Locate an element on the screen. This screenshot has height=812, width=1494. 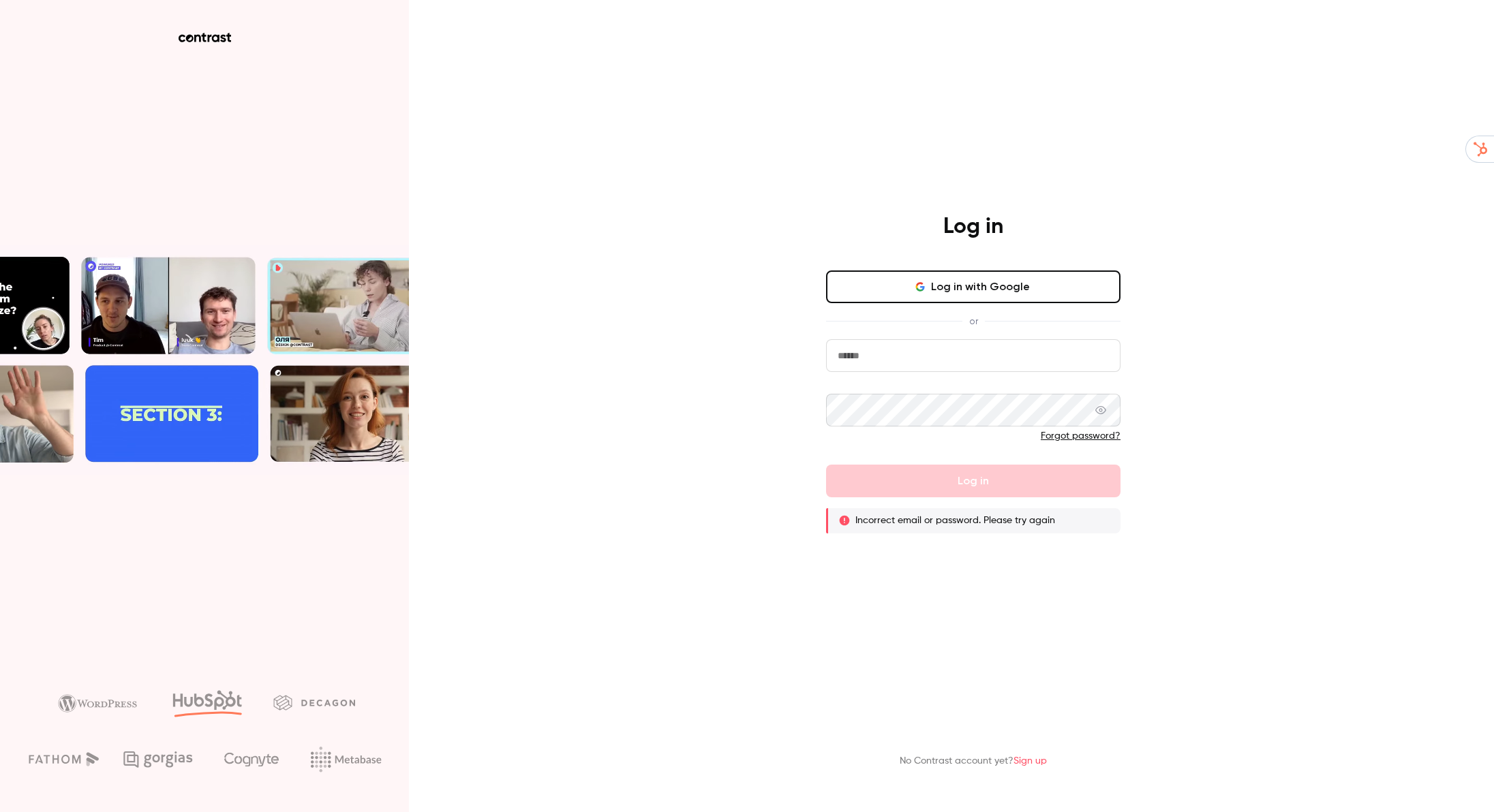
h4: Log in is located at coordinates (974, 227).